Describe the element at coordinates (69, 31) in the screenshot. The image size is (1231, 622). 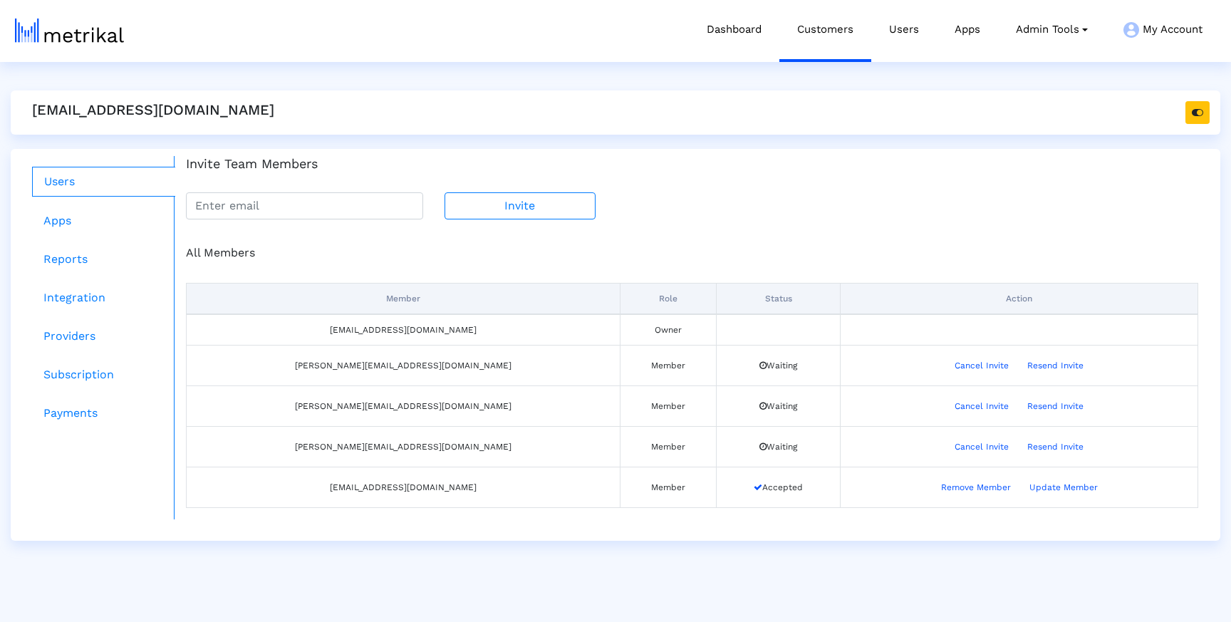
I see `img: metrical-logo-light.png` at that location.